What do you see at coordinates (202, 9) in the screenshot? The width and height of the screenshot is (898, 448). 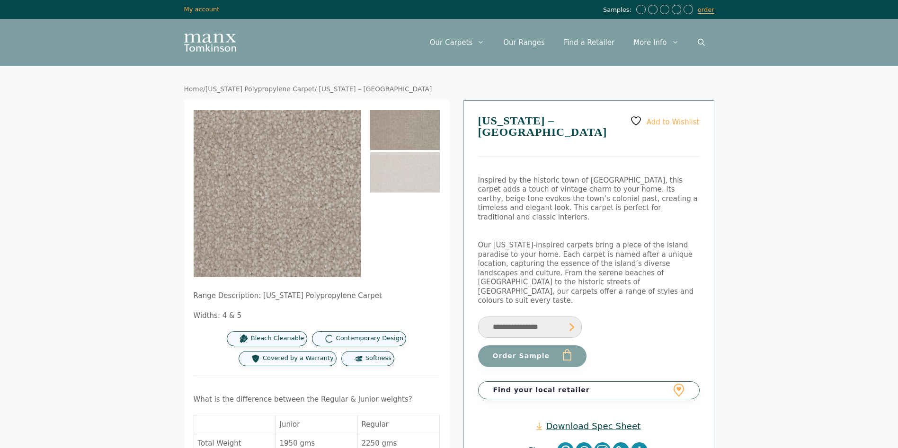 I see `a: My account` at bounding box center [202, 9].